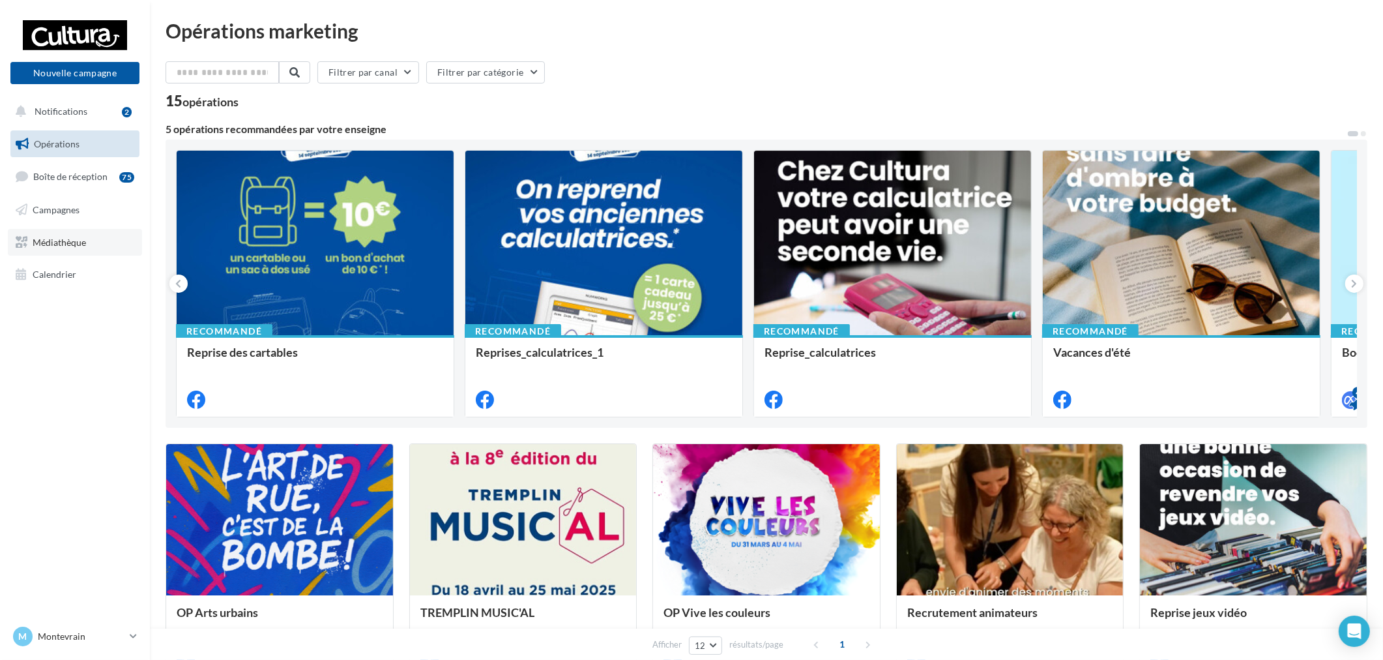 This screenshot has width=1383, height=660. Describe the element at coordinates (72, 111) in the screenshot. I see `button: Notifications 2` at that location.